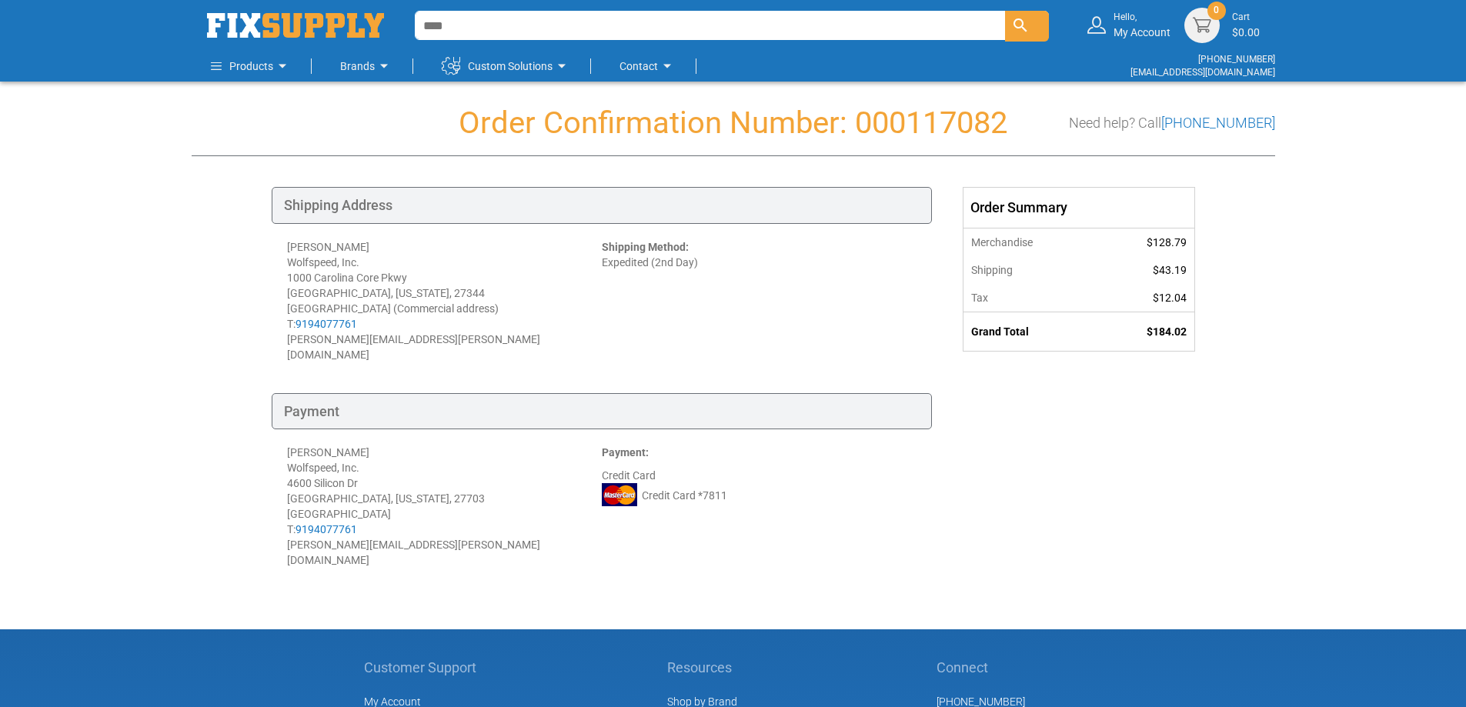 The image size is (1466, 707). Describe the element at coordinates (999, 332) in the screenshot. I see `strong: Grand Total` at that location.